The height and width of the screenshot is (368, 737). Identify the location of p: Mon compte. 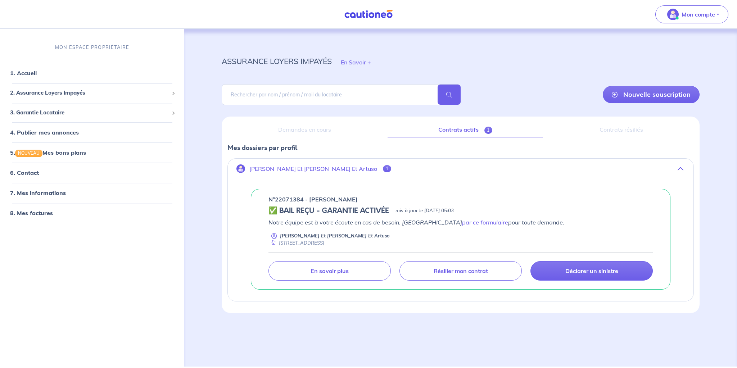
(698, 14).